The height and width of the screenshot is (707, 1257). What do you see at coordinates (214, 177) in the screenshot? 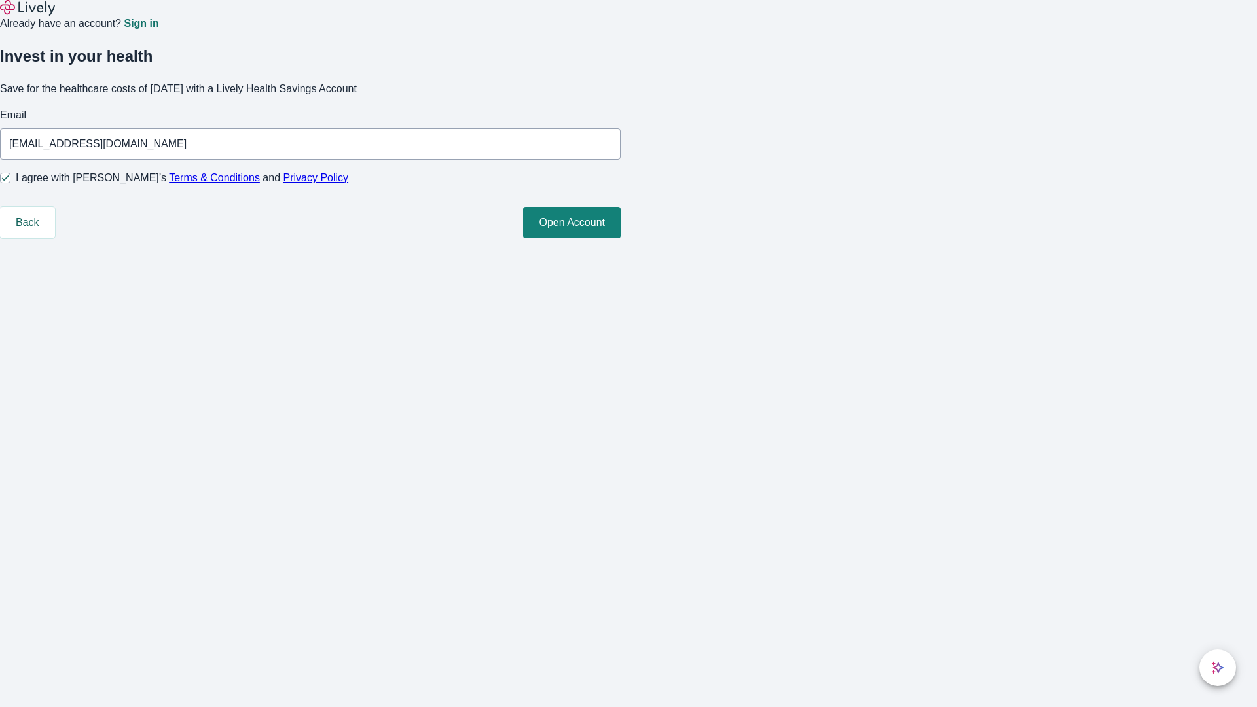
I see `a: Terms & Conditions` at bounding box center [214, 177].